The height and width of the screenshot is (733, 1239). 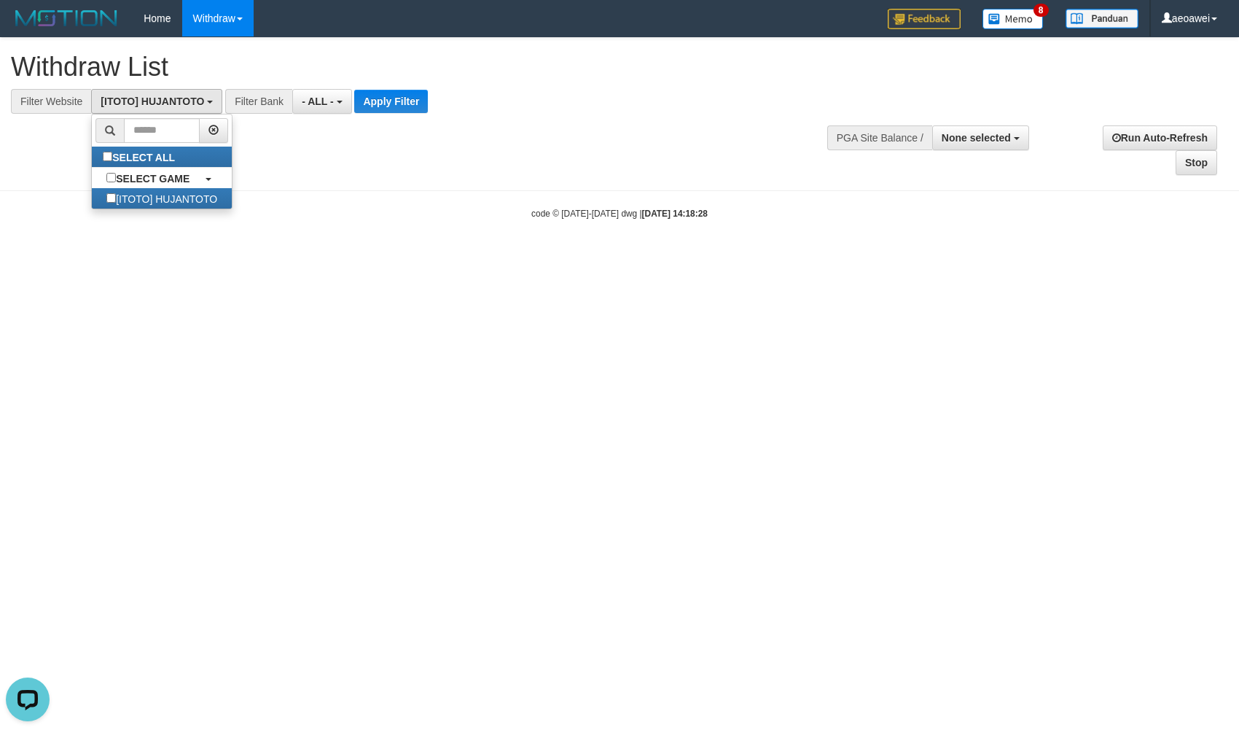 What do you see at coordinates (318, 101) in the screenshot?
I see `span: - ALL -` at bounding box center [318, 101].